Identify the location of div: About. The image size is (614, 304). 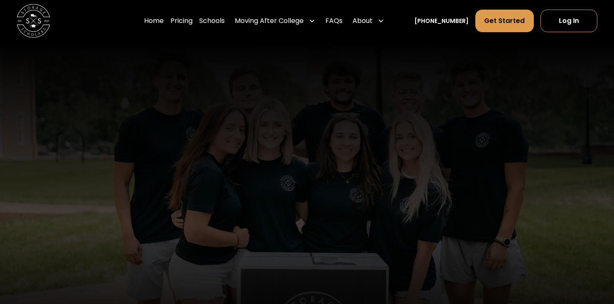
(362, 21).